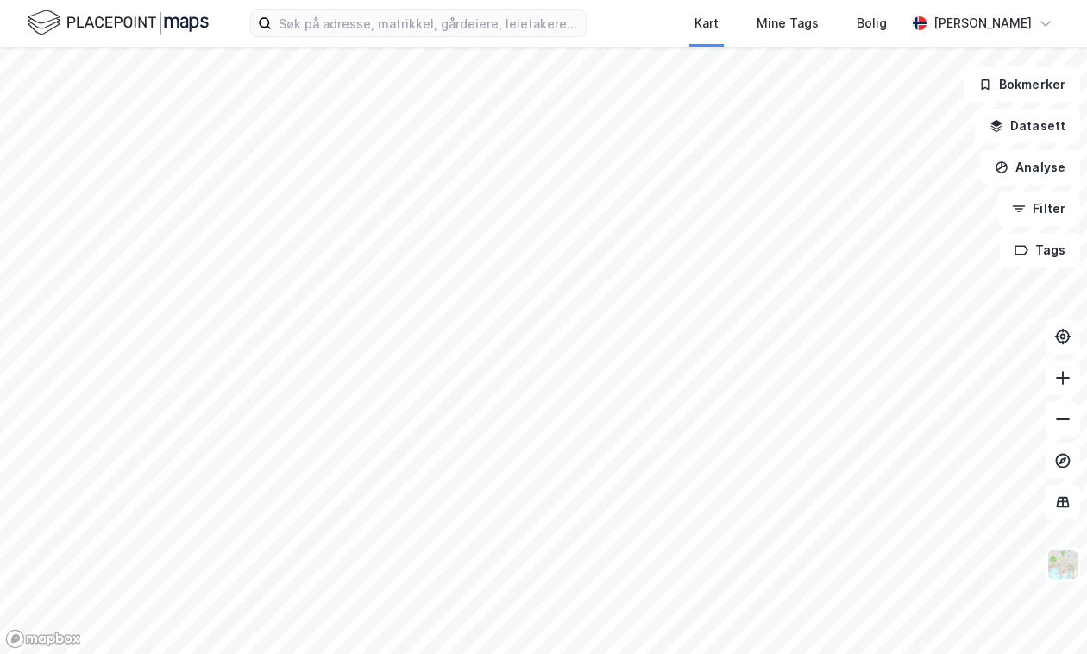 Image resolution: width=1087 pixels, height=654 pixels. Describe the element at coordinates (872, 23) in the screenshot. I see `div: Bolig` at that location.